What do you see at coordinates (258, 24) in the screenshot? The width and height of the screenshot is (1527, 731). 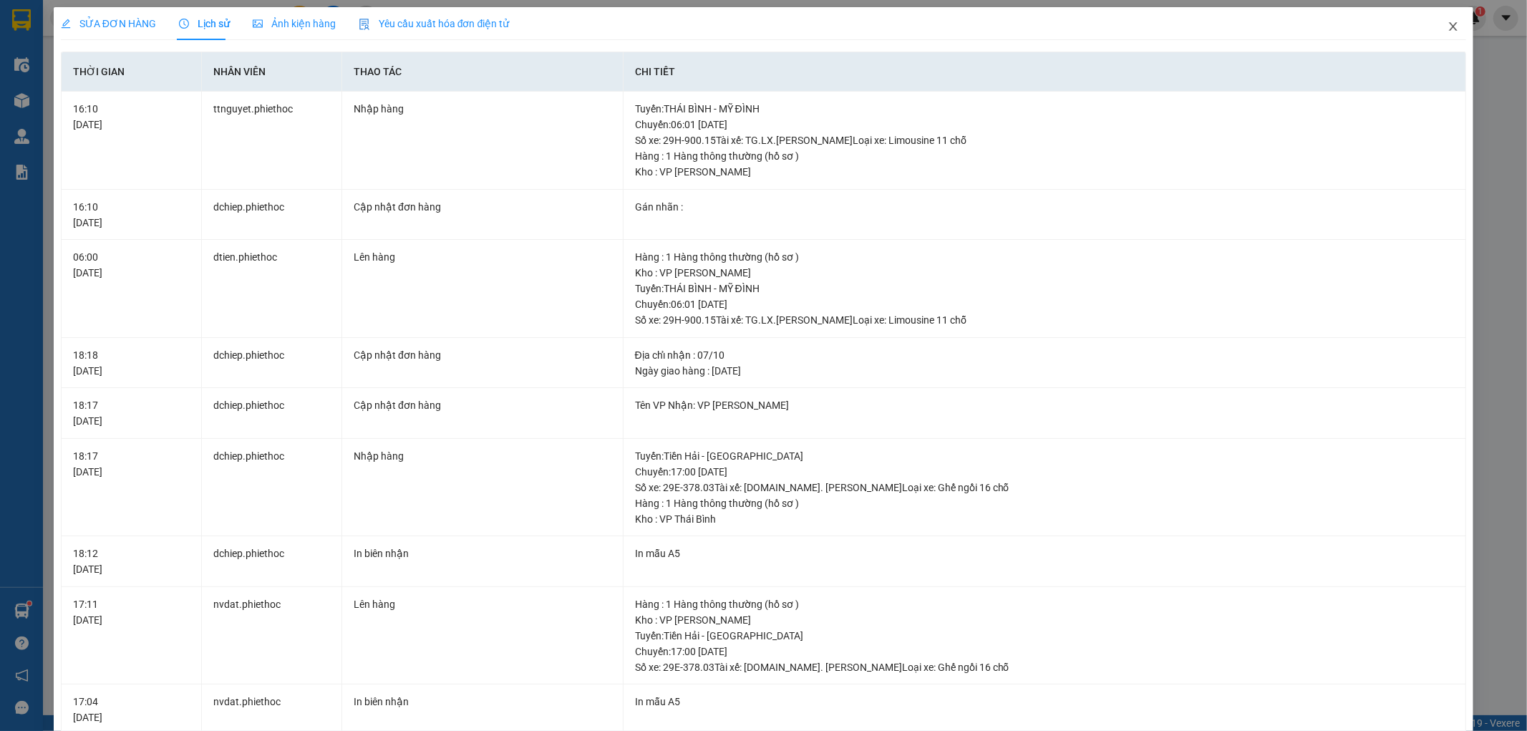 I see `span: picture` at bounding box center [258, 24].